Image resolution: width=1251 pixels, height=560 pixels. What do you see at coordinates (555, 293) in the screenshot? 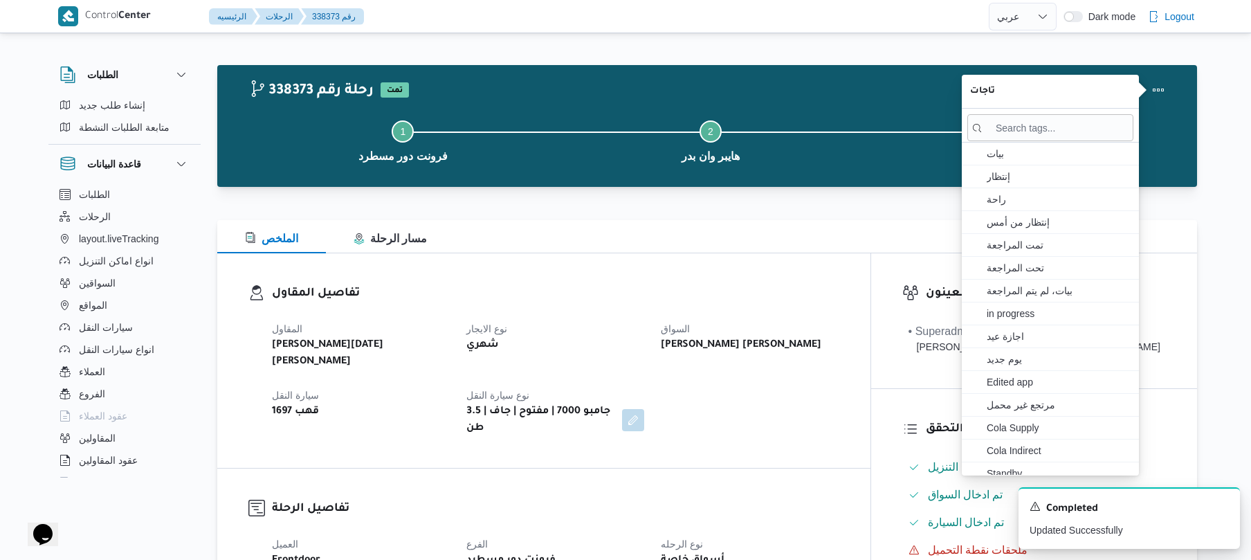
I see `h3: تفاصيل المقاول` at bounding box center [555, 293].